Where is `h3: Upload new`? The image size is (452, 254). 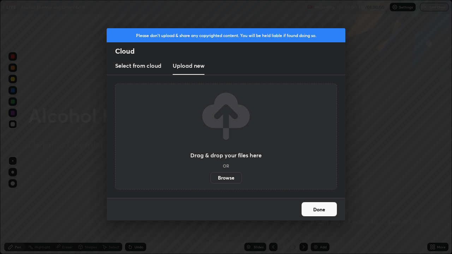 h3: Upload new is located at coordinates (189, 66).